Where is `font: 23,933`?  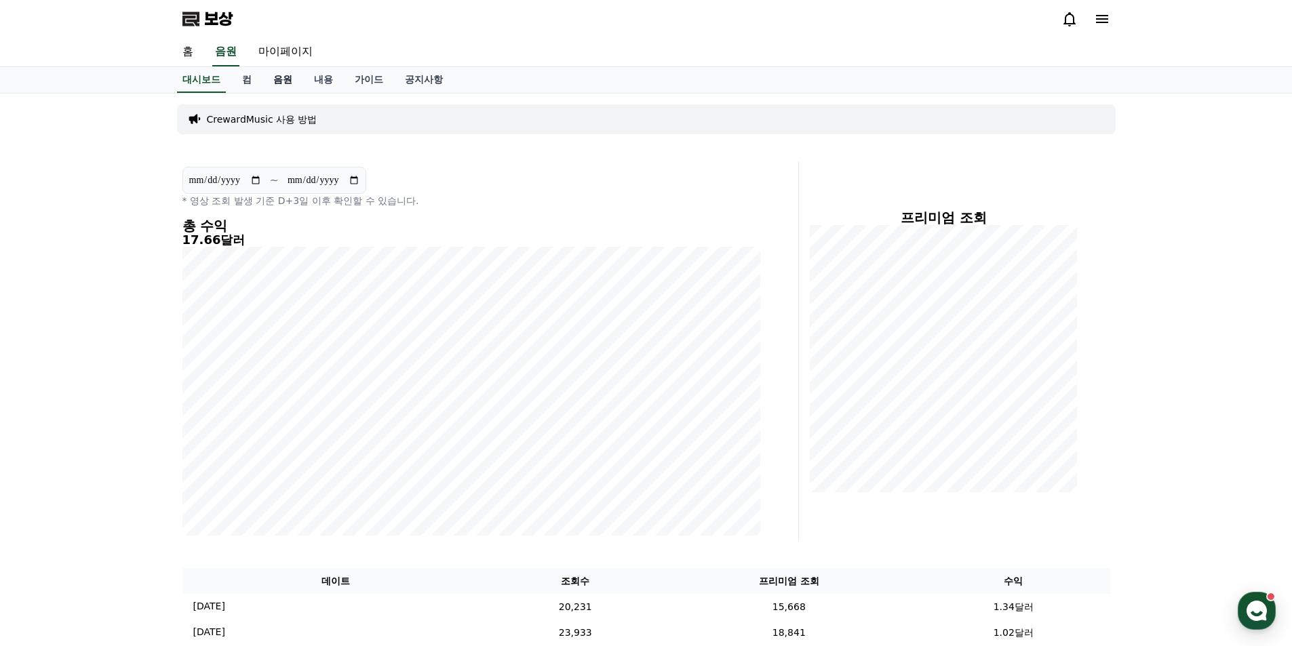 font: 23,933 is located at coordinates (575, 632).